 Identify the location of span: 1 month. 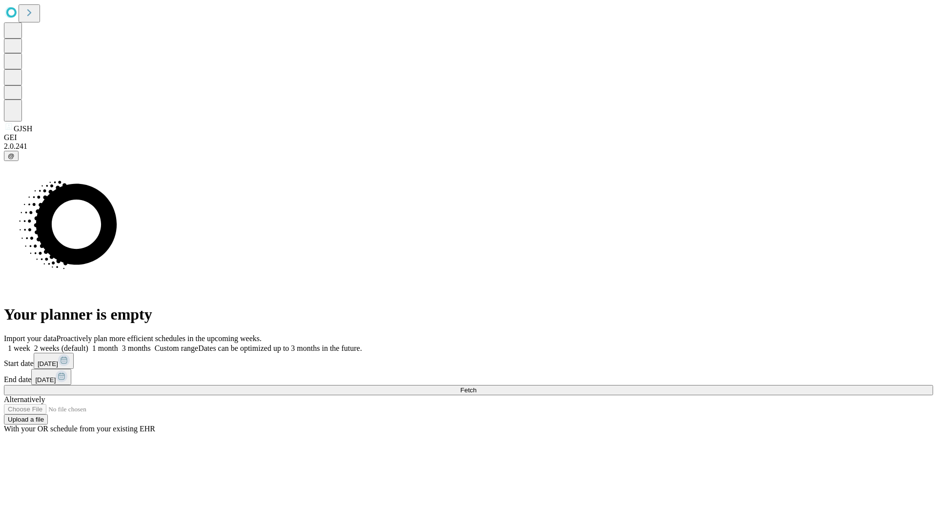
(105, 348).